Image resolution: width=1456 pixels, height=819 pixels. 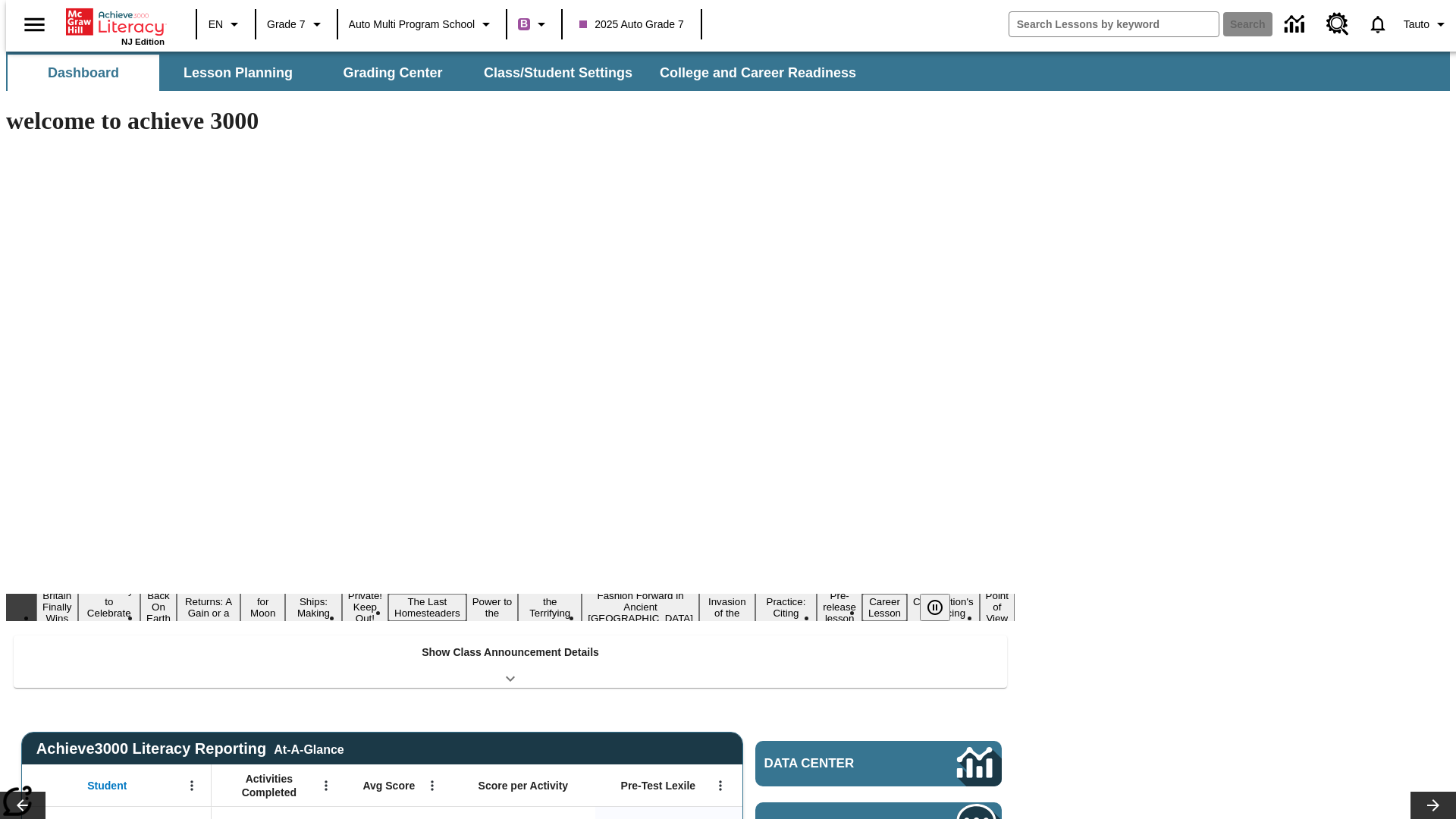 I want to click on button: Profile/Settings, so click(x=1426, y=24).